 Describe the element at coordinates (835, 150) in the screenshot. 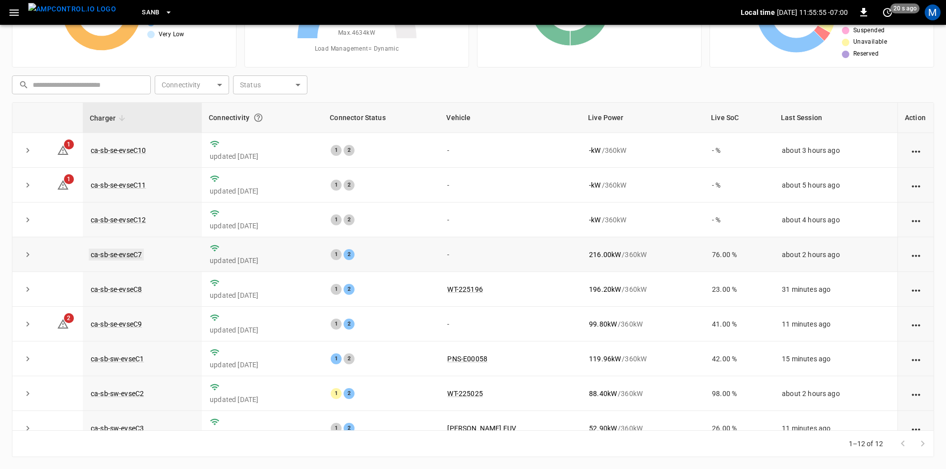

I see `td: about 3 hours ago` at that location.